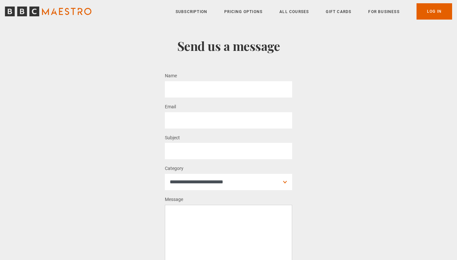 This screenshot has height=260, width=457. Describe the element at coordinates (314, 11) in the screenshot. I see `nav: Primary` at that location.